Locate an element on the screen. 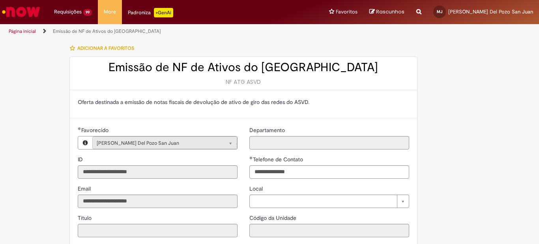 This screenshot has height=244, width=539. span: More is located at coordinates (110, 12).